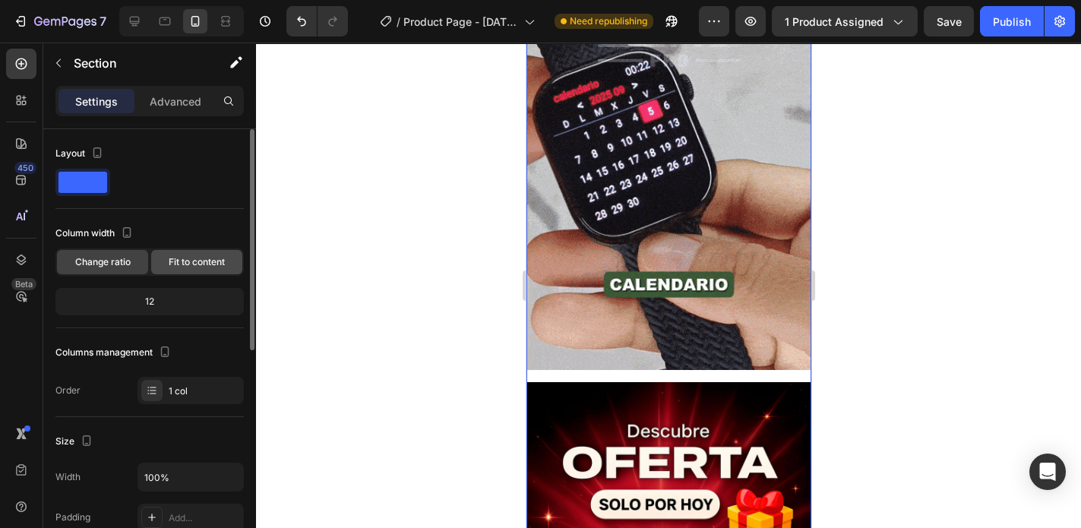  Describe the element at coordinates (68, 390) in the screenshot. I see `div: Order` at that location.